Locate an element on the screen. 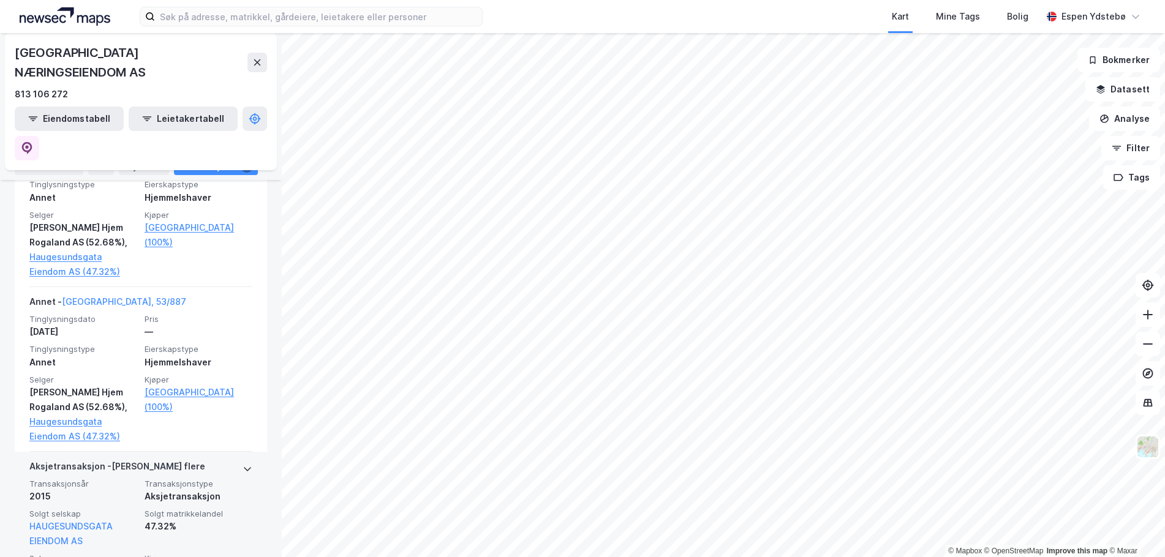  span: Transaksjonstype is located at coordinates (198, 484).